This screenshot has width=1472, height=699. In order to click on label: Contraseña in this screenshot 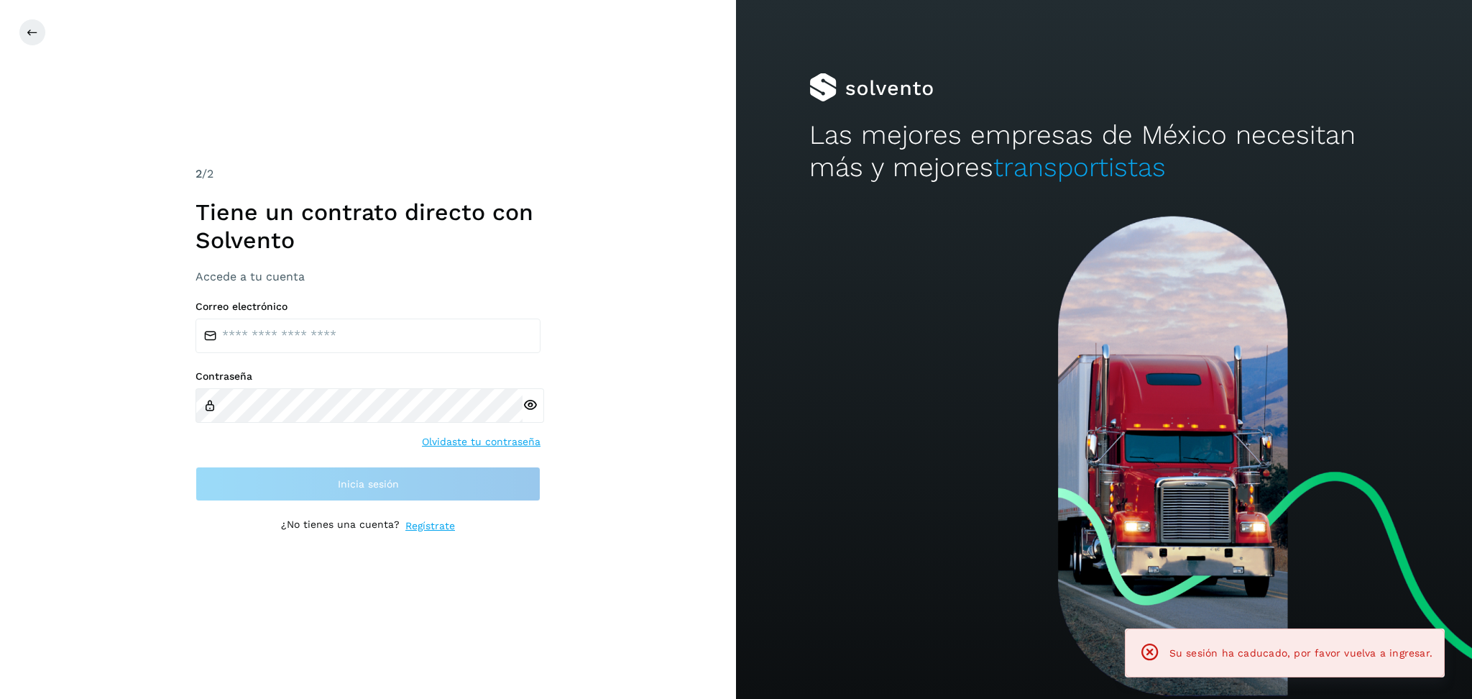, I will do `click(368, 376)`.